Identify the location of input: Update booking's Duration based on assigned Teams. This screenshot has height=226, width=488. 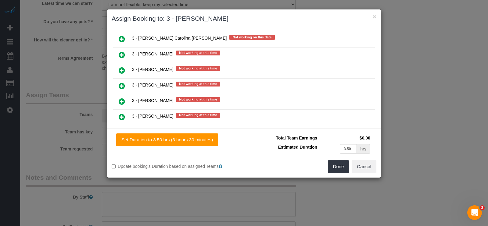
(113, 166).